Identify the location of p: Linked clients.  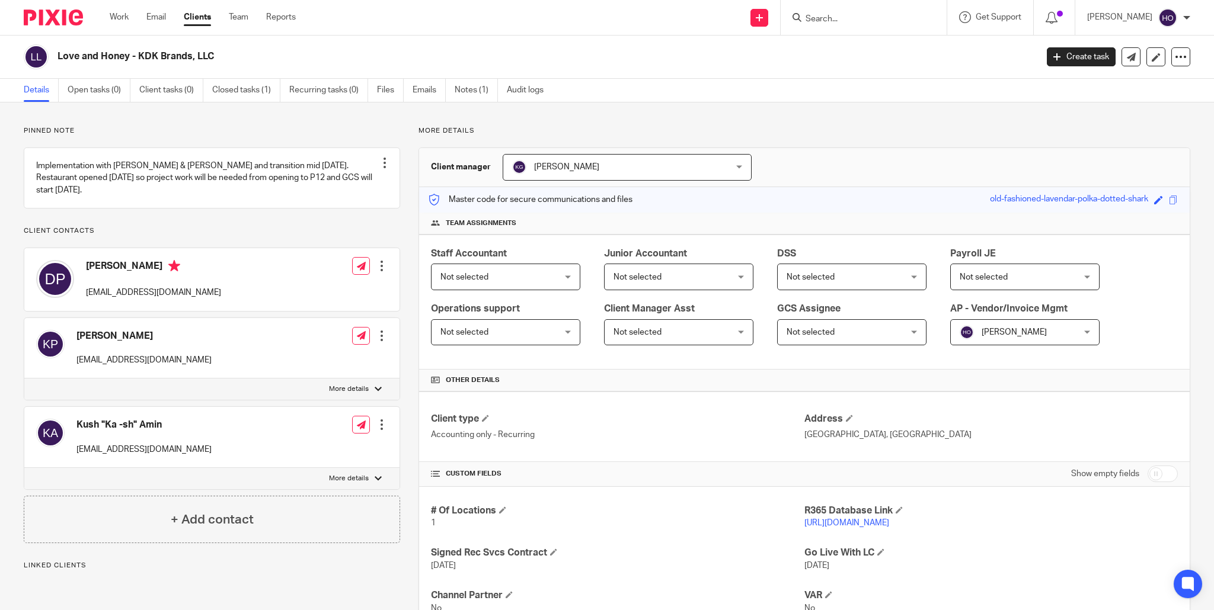
(212, 566).